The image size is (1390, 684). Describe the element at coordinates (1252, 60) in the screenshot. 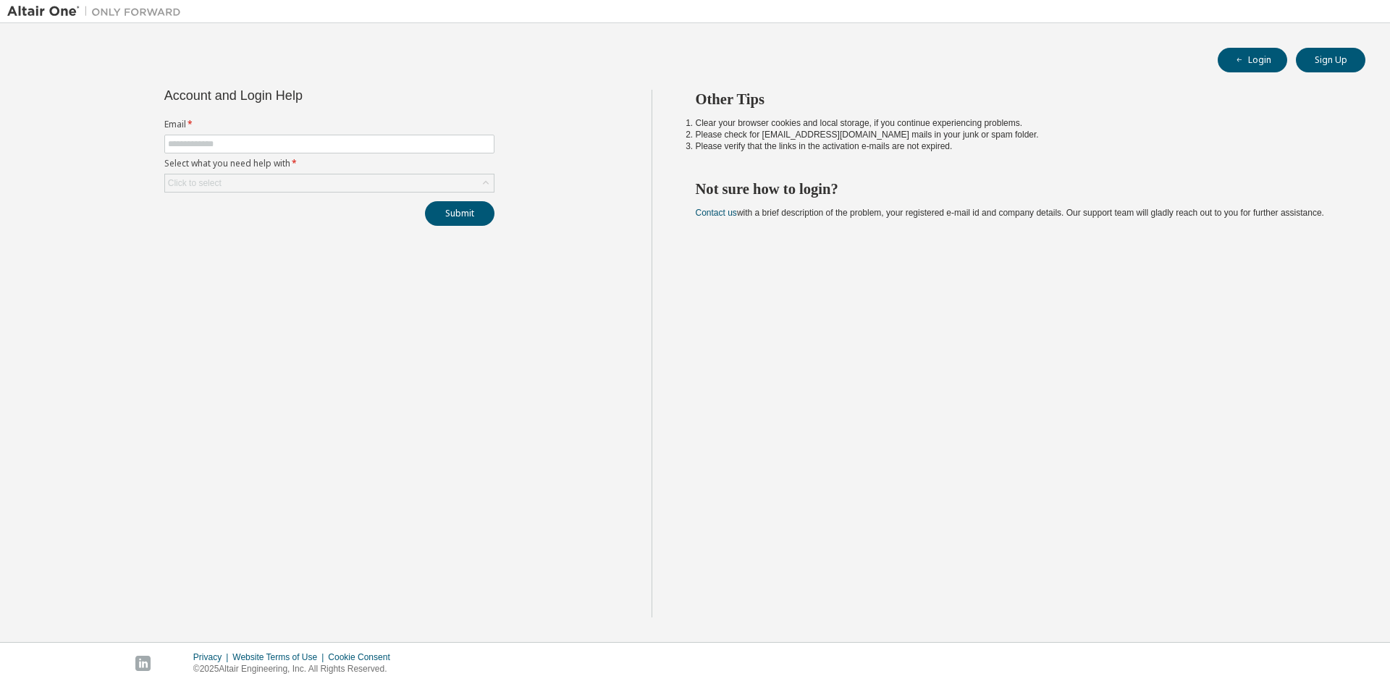

I see `button: Login` at that location.